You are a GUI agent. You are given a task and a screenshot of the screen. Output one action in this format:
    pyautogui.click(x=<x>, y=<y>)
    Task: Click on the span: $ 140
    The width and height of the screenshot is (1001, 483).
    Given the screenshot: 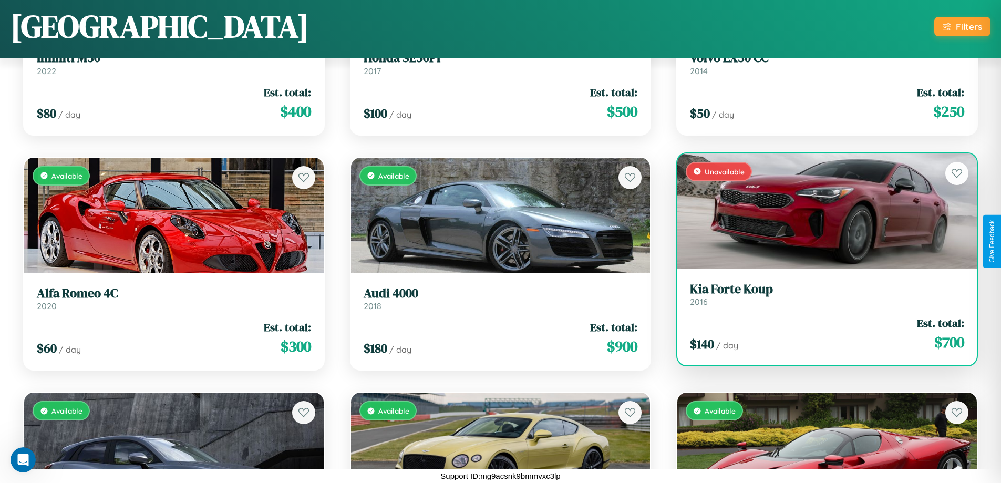 What is the action you would take?
    pyautogui.click(x=702, y=344)
    